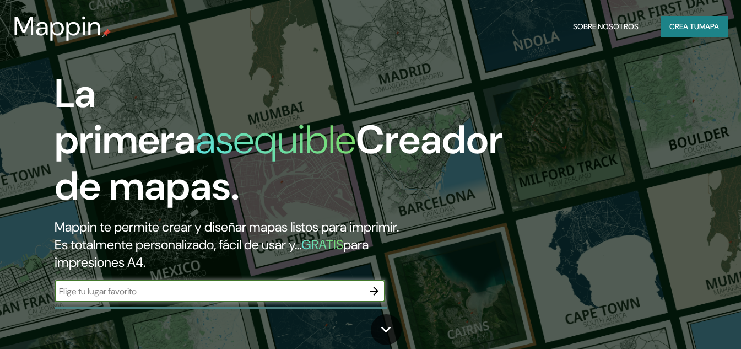  Describe the element at coordinates (178, 244) in the screenshot. I see `font: Es totalmente personalizado, fácil de usar y...` at that location.